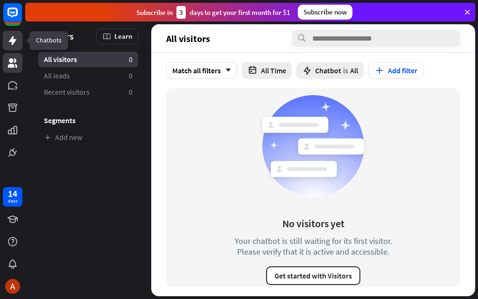 This screenshot has height=299, width=478. I want to click on i: arrow_down, so click(226, 70).